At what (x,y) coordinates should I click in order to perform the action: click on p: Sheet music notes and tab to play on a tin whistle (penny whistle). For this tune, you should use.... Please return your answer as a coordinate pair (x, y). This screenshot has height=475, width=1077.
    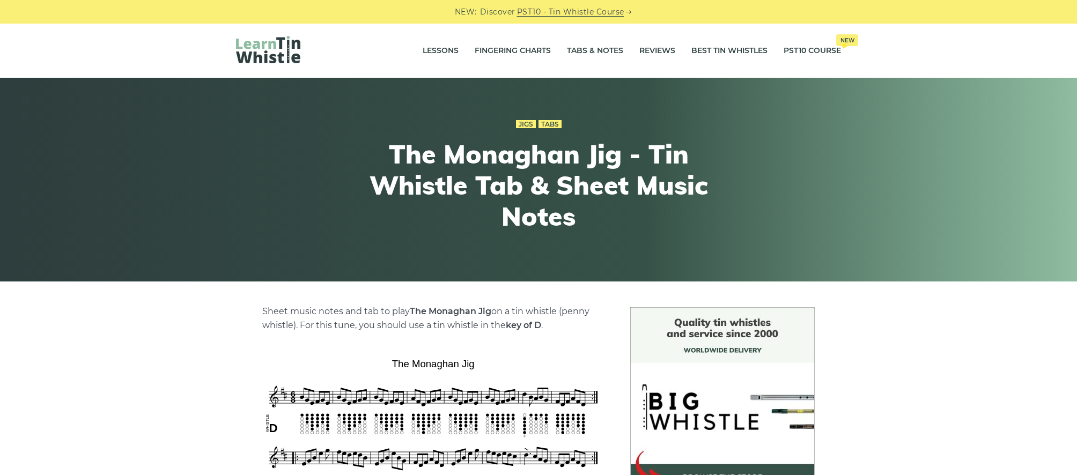
    Looking at the image, I should click on (433, 319).